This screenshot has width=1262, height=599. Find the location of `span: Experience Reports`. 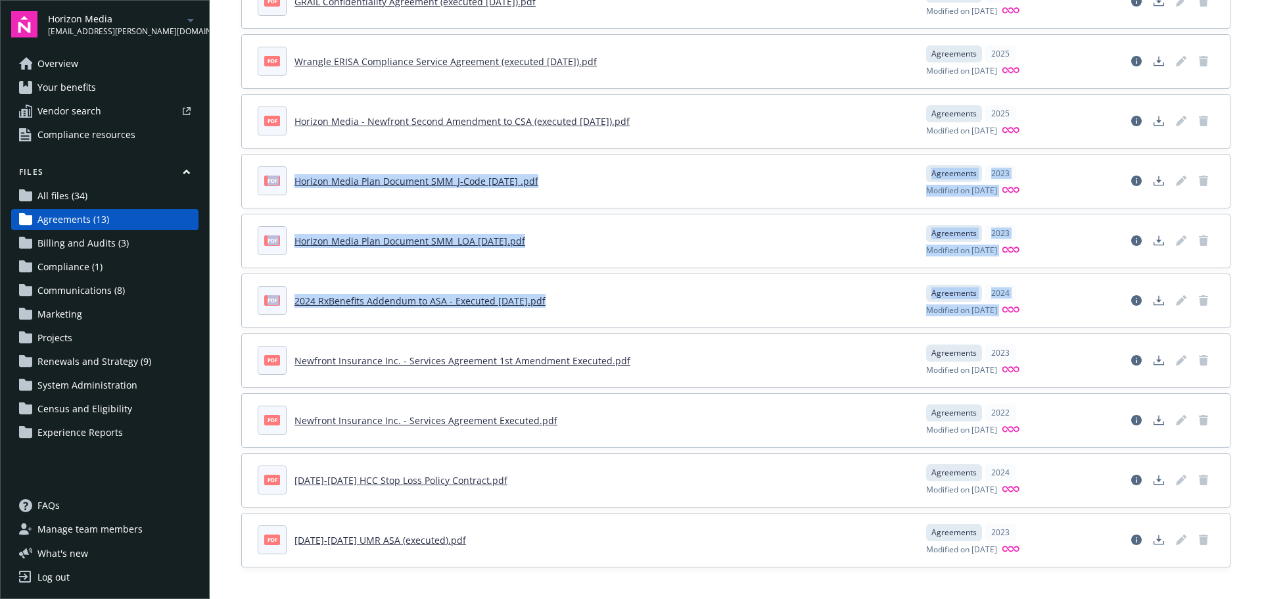

span: Experience Reports is located at coordinates (80, 432).